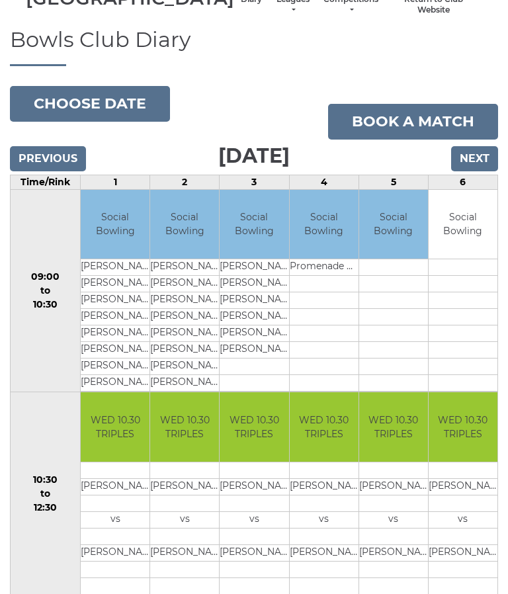 The image size is (508, 594). Describe the element at coordinates (254, 183) in the screenshot. I see `td: 3` at that location.